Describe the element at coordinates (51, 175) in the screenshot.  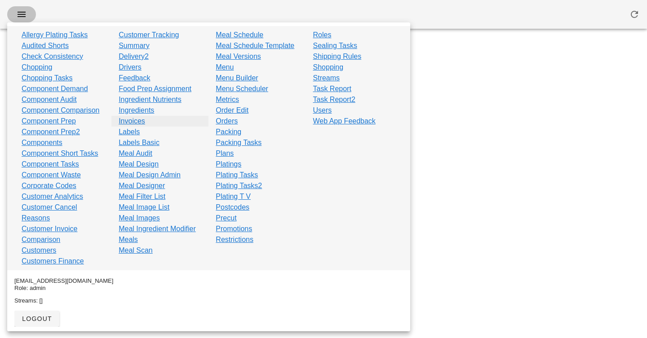
I see `a: Component Waste` at that location.